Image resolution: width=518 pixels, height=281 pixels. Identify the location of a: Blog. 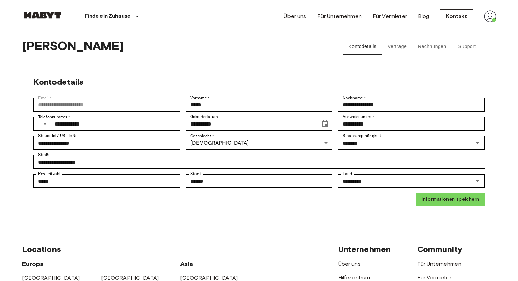
(424, 16).